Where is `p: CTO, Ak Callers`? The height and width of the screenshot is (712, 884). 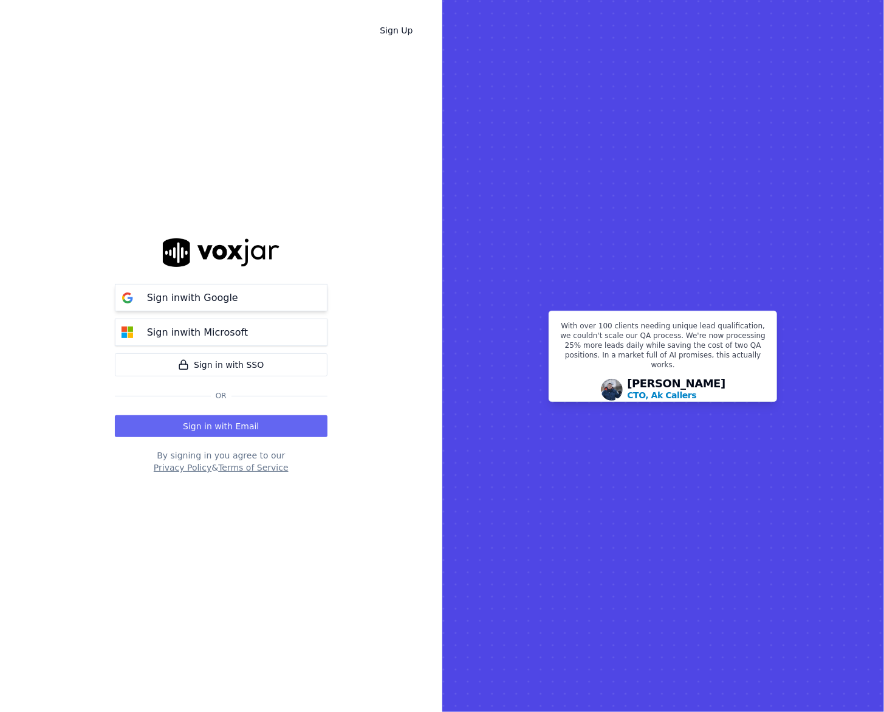
p: CTO, Ak Callers is located at coordinates (662, 395).